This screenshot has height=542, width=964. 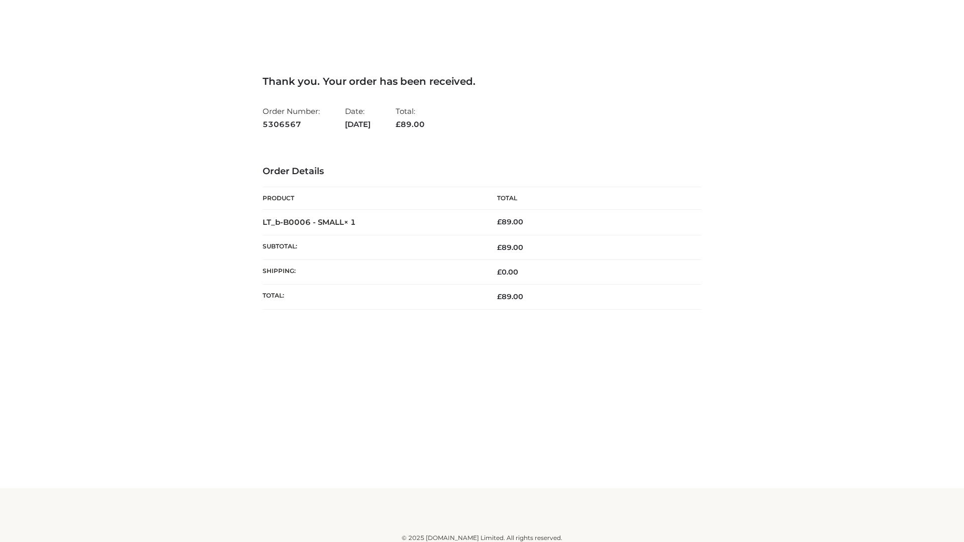 I want to click on bdi: 0.00, so click(x=508, y=272).